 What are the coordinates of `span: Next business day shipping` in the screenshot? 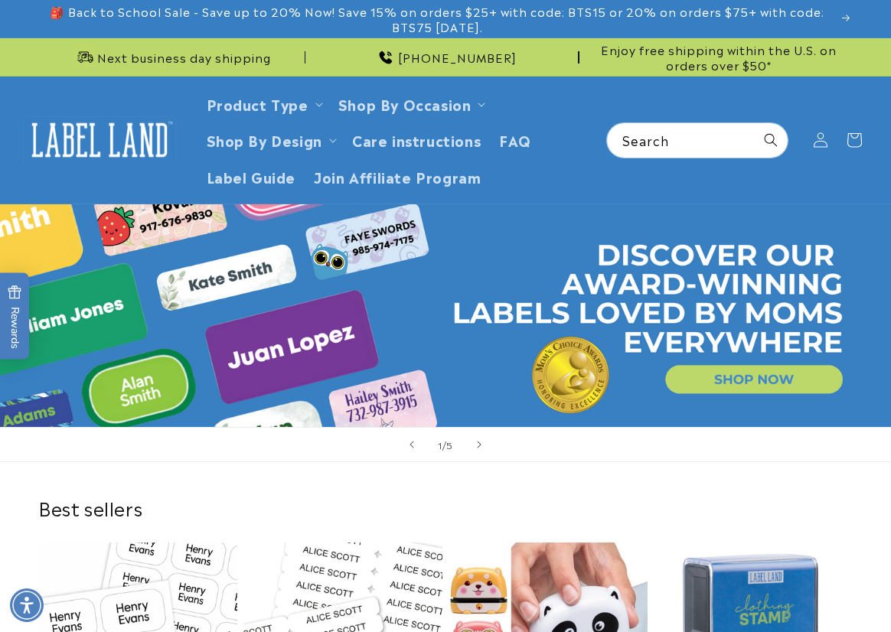 It's located at (184, 57).